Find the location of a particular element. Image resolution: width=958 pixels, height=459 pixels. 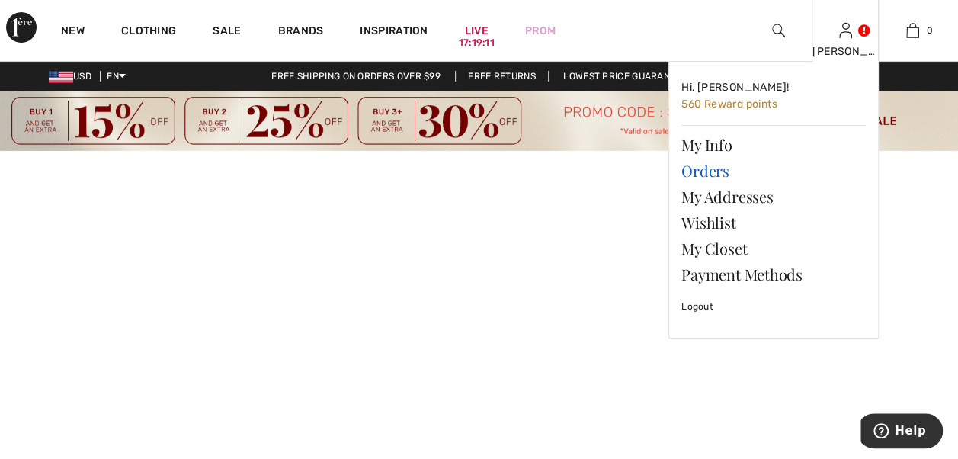

span: Inspiration is located at coordinates (393, 32).